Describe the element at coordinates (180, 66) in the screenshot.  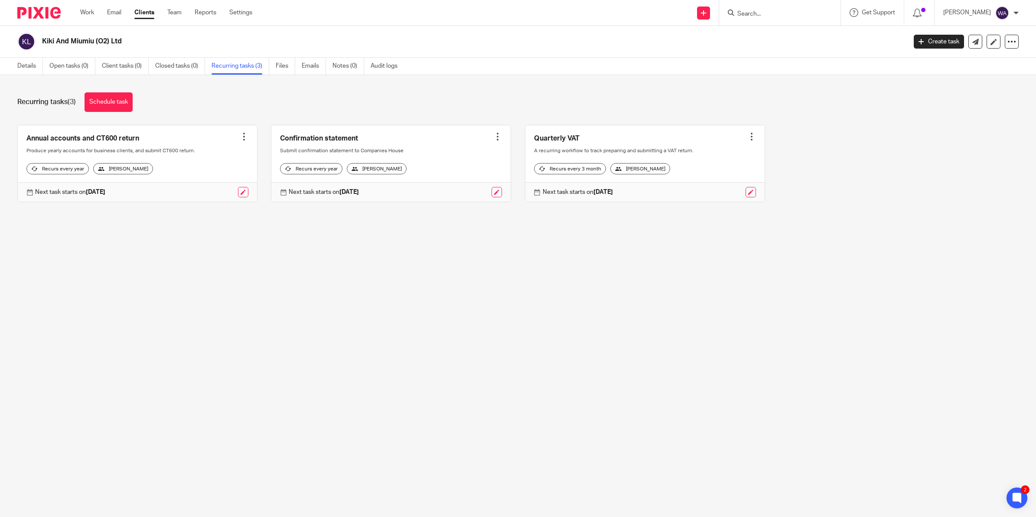
I see `a: Closed tasks (0)` at that location.